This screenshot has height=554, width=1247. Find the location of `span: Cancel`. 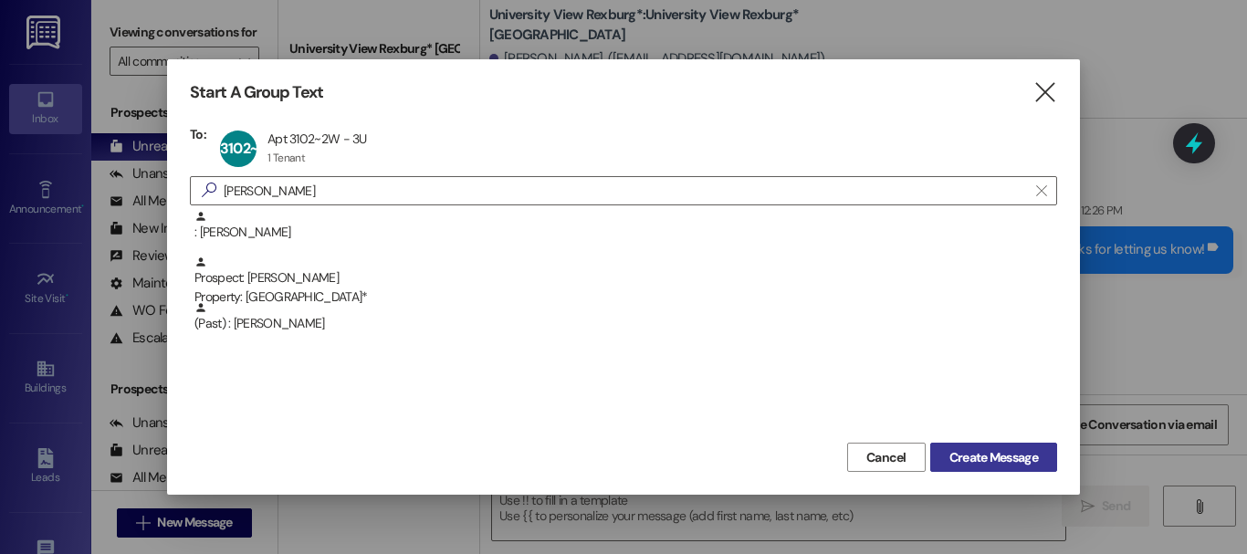

span: Cancel is located at coordinates (886, 457).